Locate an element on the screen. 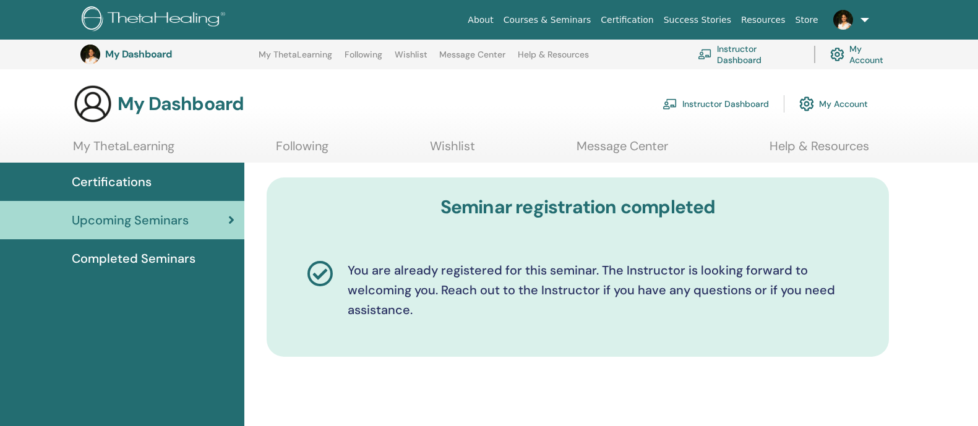 This screenshot has height=426, width=978. a: About is located at coordinates (480, 20).